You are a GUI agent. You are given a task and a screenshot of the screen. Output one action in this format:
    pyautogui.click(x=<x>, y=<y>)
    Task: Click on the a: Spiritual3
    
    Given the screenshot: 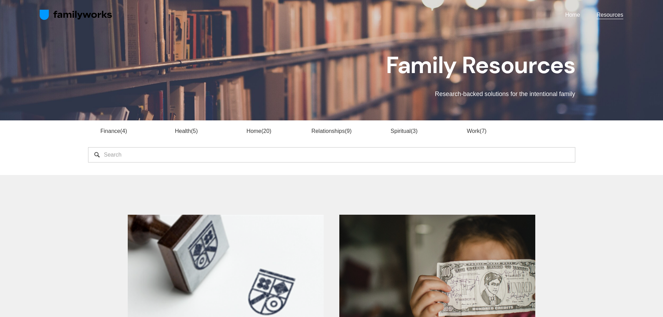 What is the action you would take?
    pyautogui.click(x=404, y=131)
    